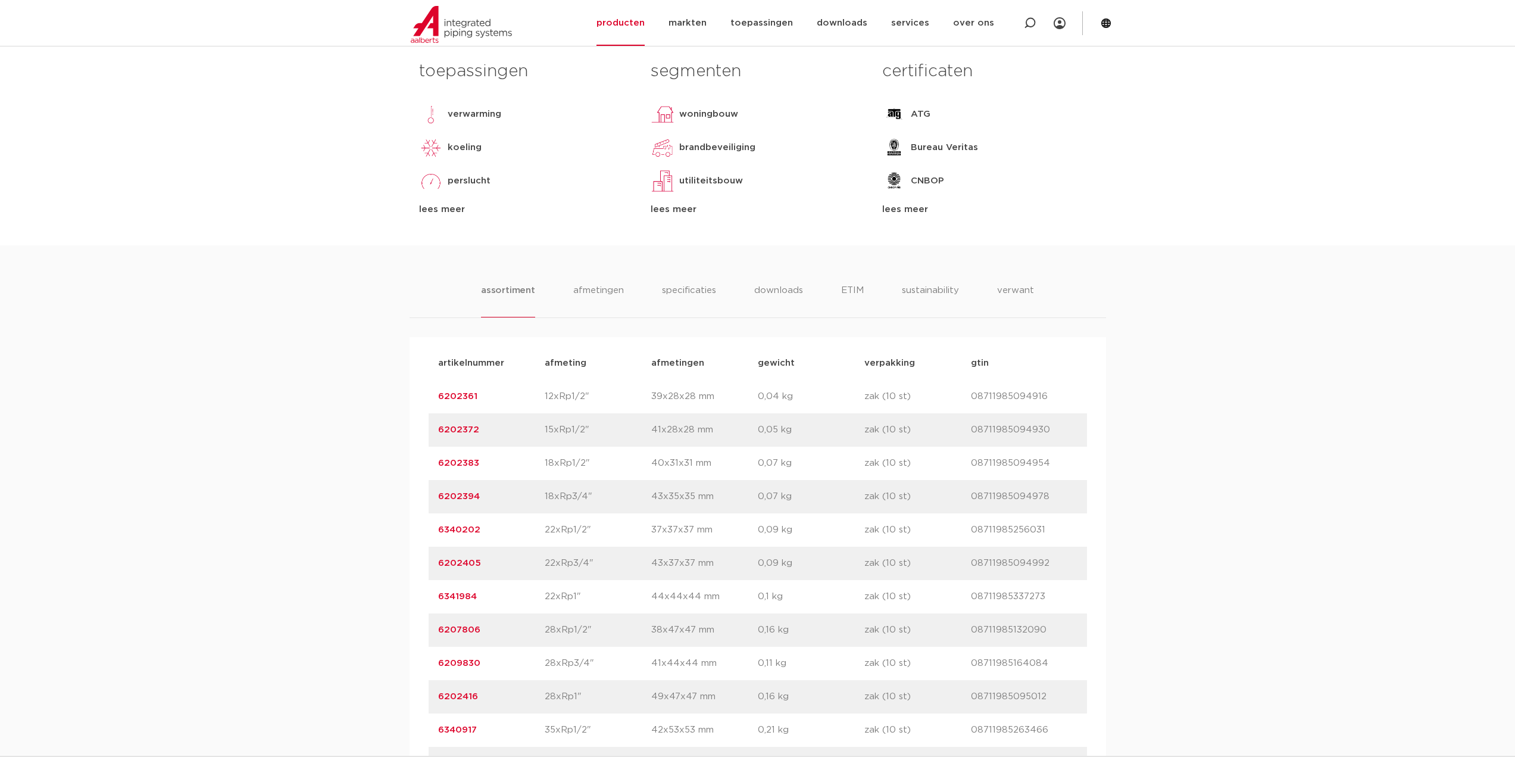 This screenshot has height=757, width=1515. I want to click on h3: toepassingen, so click(526, 71).